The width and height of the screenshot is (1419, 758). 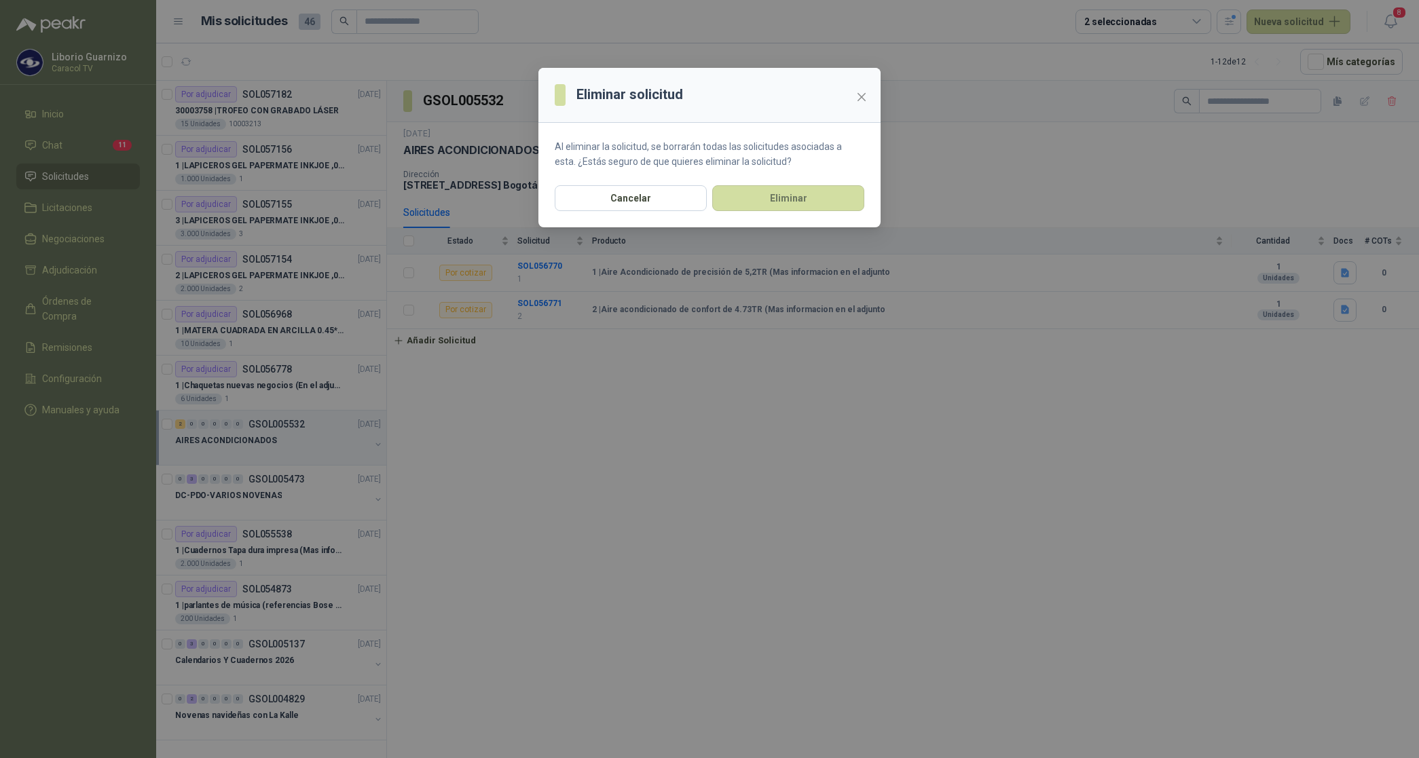 What do you see at coordinates (861, 97) in the screenshot?
I see `span: close` at bounding box center [861, 97].